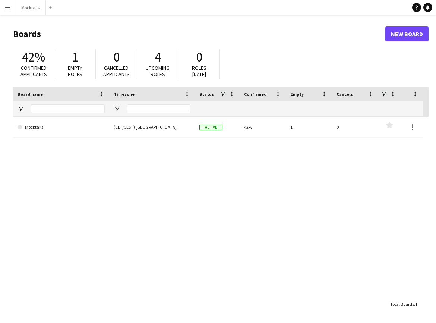  Describe the element at coordinates (402, 304) in the screenshot. I see `span: Total Boards` at that location.